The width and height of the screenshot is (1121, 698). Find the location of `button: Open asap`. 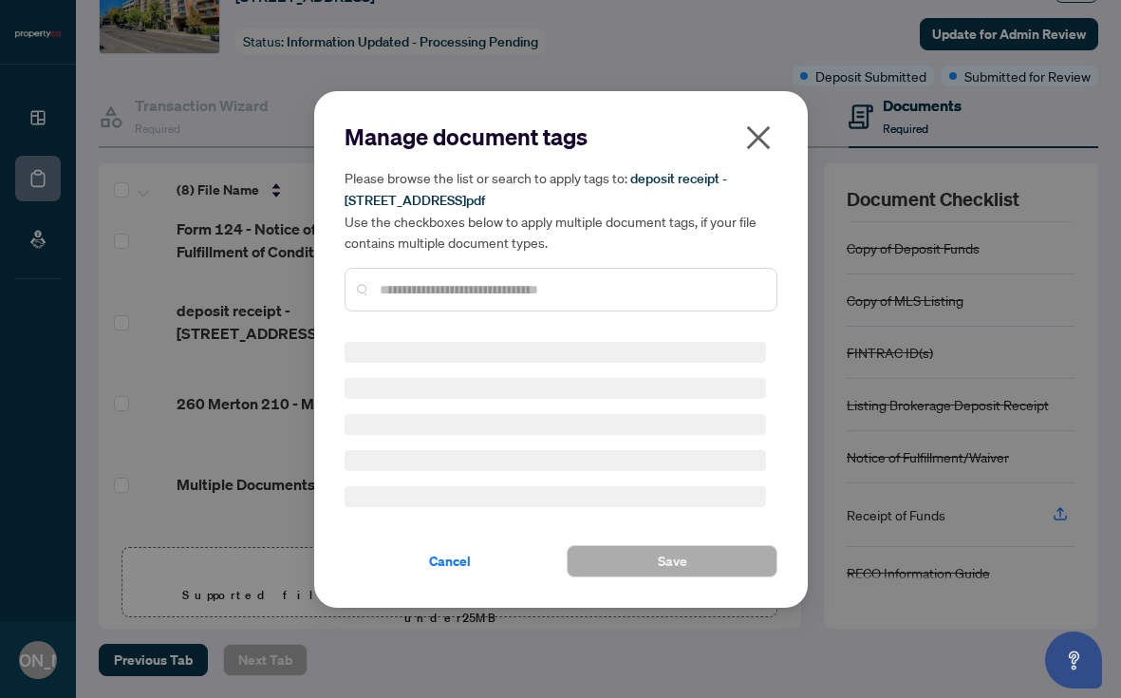

button: Open asap is located at coordinates (1074, 660).